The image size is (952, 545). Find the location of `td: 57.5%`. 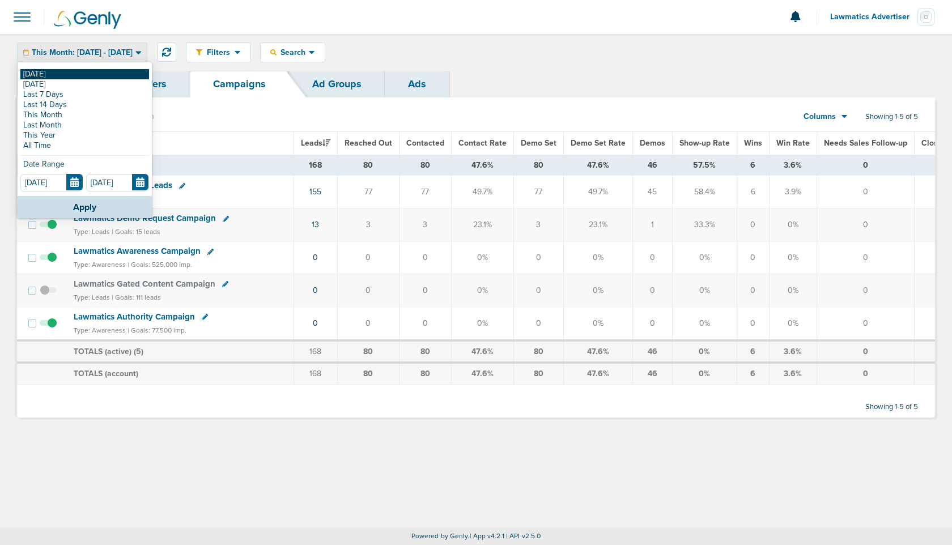

td: 57.5% is located at coordinates (705, 165).